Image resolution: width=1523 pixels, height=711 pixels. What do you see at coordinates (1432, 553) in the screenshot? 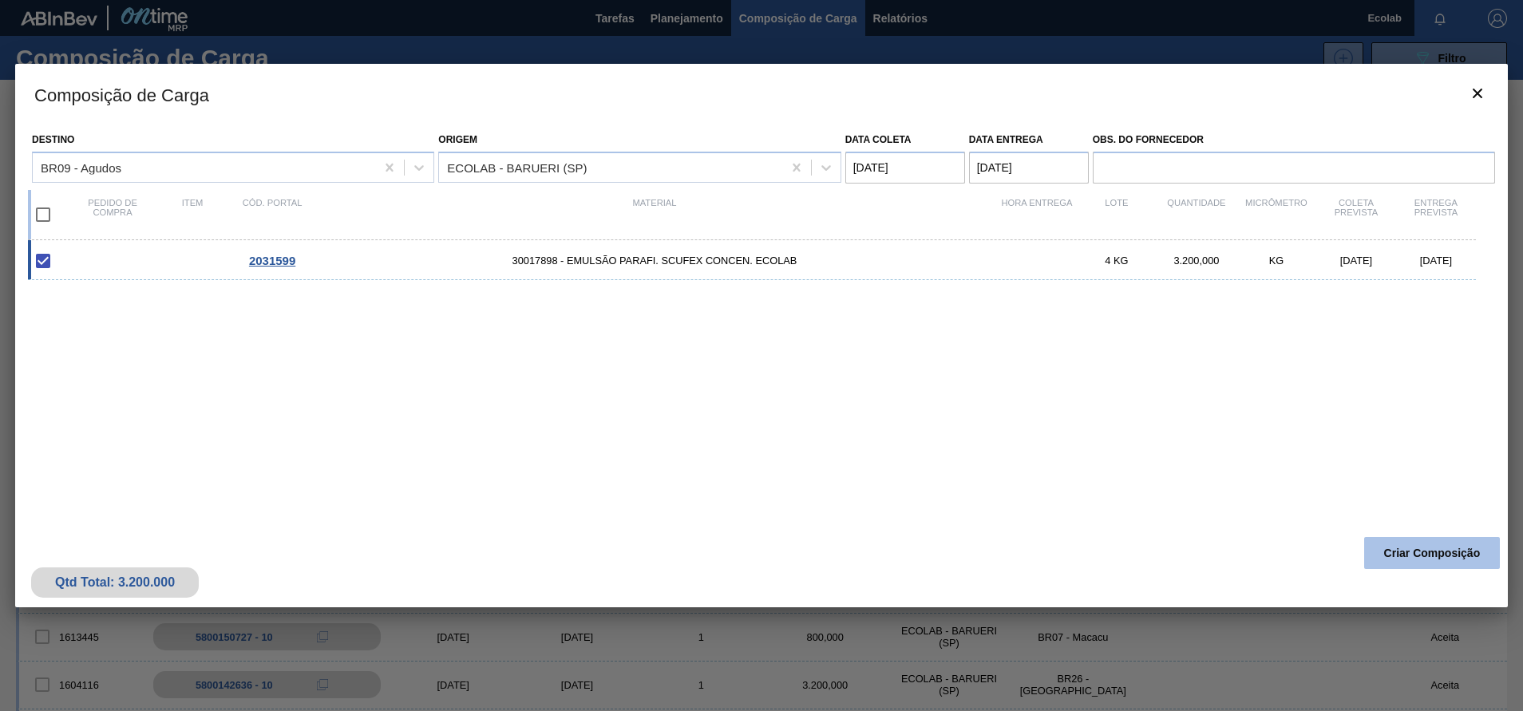
I see `button: Criar Composição` at bounding box center [1432, 553].